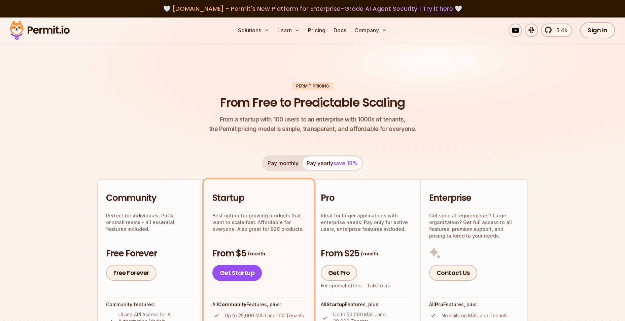 Image resolution: width=625 pixels, height=321 pixels. I want to click on p: Ideal for larger applications with enterprise needs. Pay only for active users, enterprise featur..., so click(367, 223).